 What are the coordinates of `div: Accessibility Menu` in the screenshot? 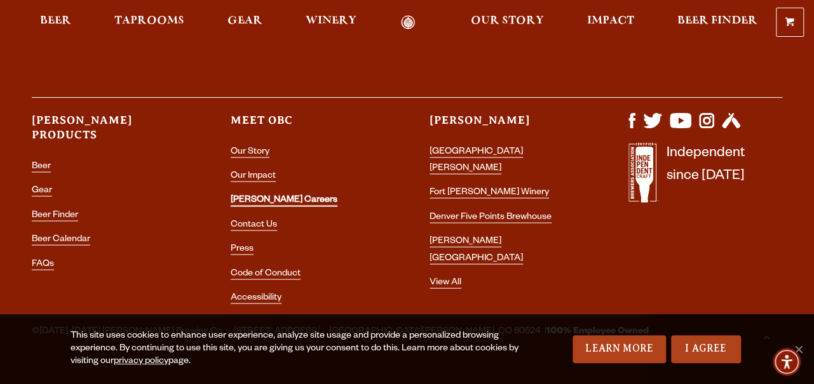 It's located at (787, 362).